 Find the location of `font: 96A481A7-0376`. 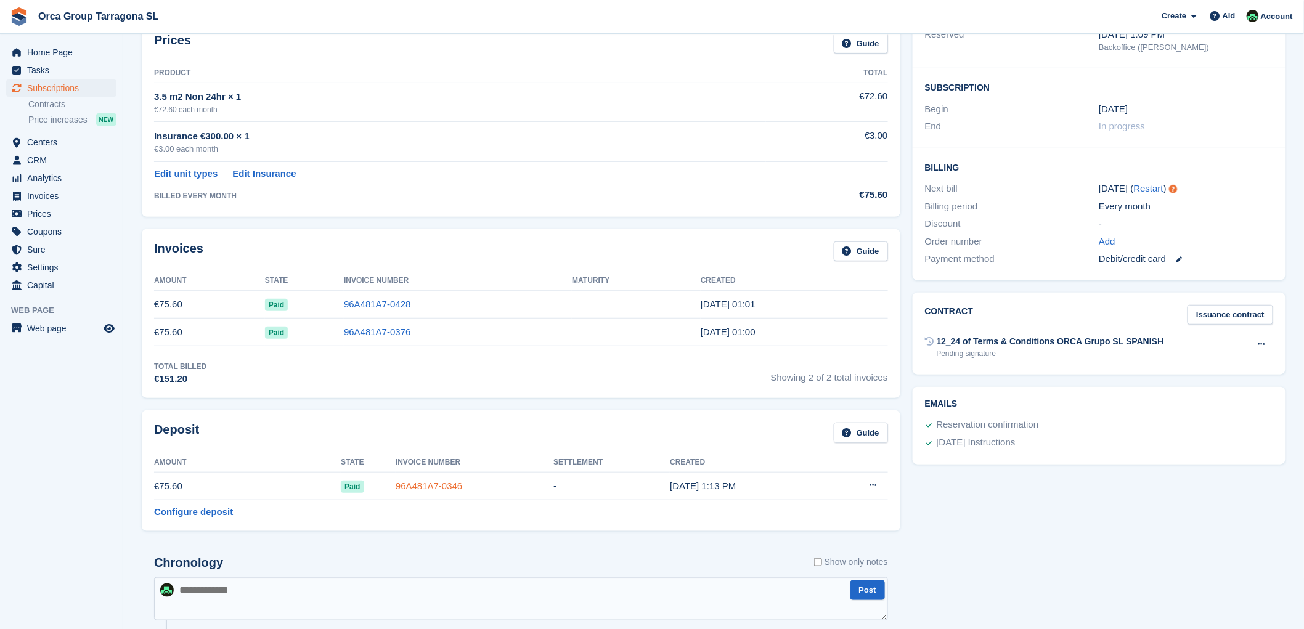

font: 96A481A7-0376 is located at coordinates (377, 332).